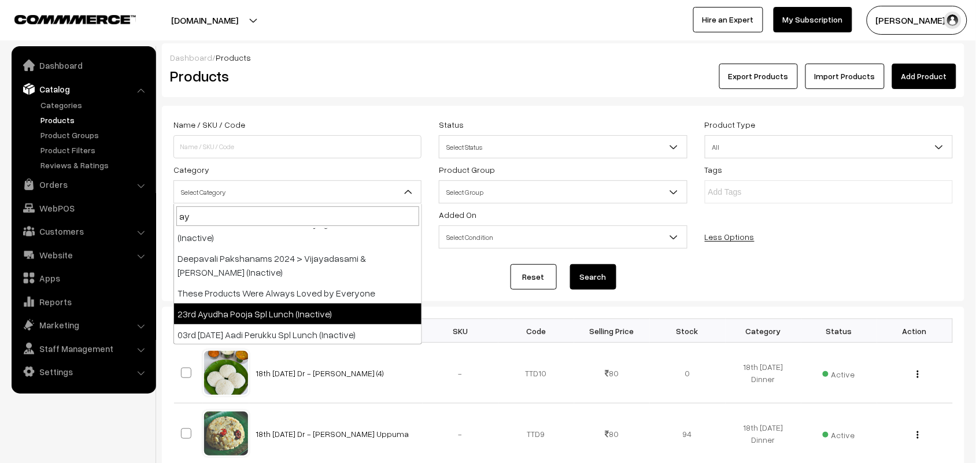  I want to click on h2: Products, so click(295, 76).